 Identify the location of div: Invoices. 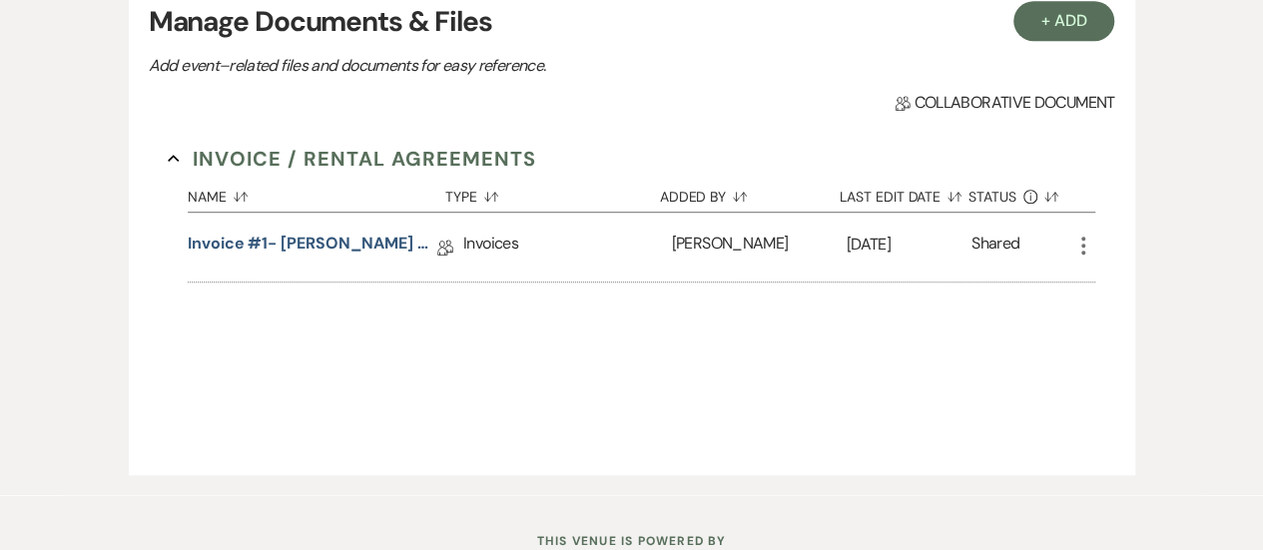
(567, 247).